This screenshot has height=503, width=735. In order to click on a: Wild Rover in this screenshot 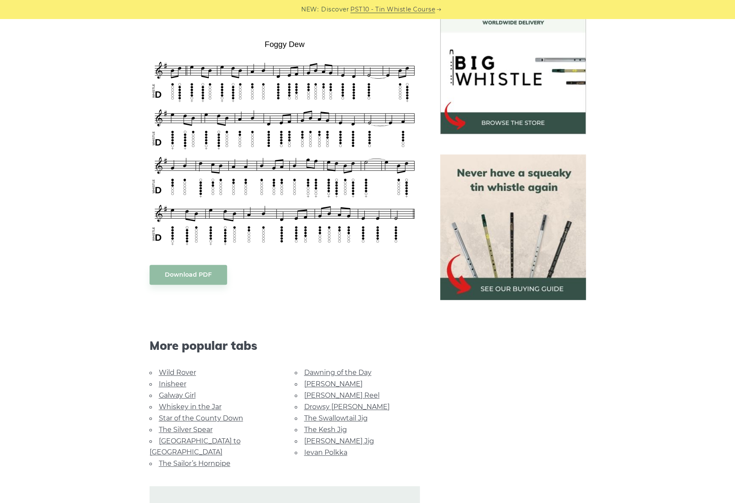, I will do `click(177, 373)`.